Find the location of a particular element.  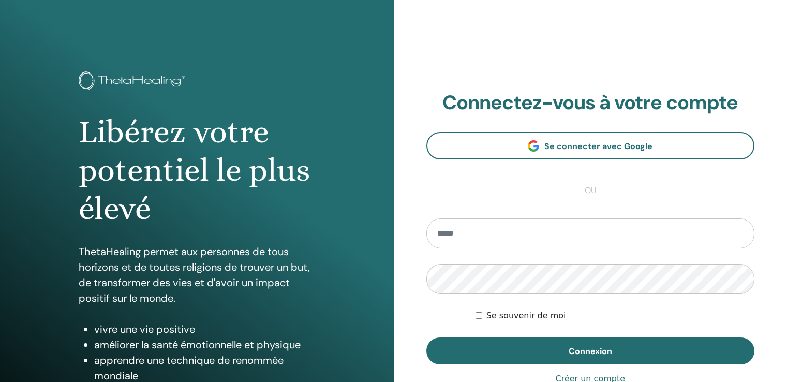

li: améliorer la santé émotionnelle et physique is located at coordinates (204, 344).